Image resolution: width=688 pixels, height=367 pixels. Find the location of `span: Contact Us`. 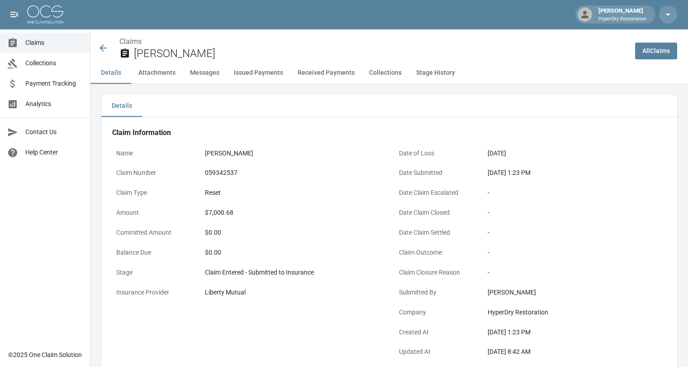

span: Contact Us is located at coordinates (54, 132).